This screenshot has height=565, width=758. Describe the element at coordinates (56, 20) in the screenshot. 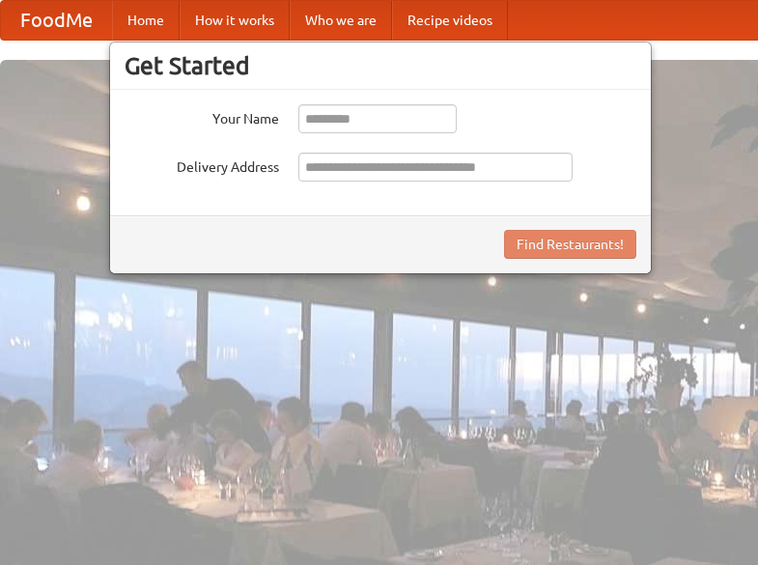

I see `a: FoodMe` at that location.